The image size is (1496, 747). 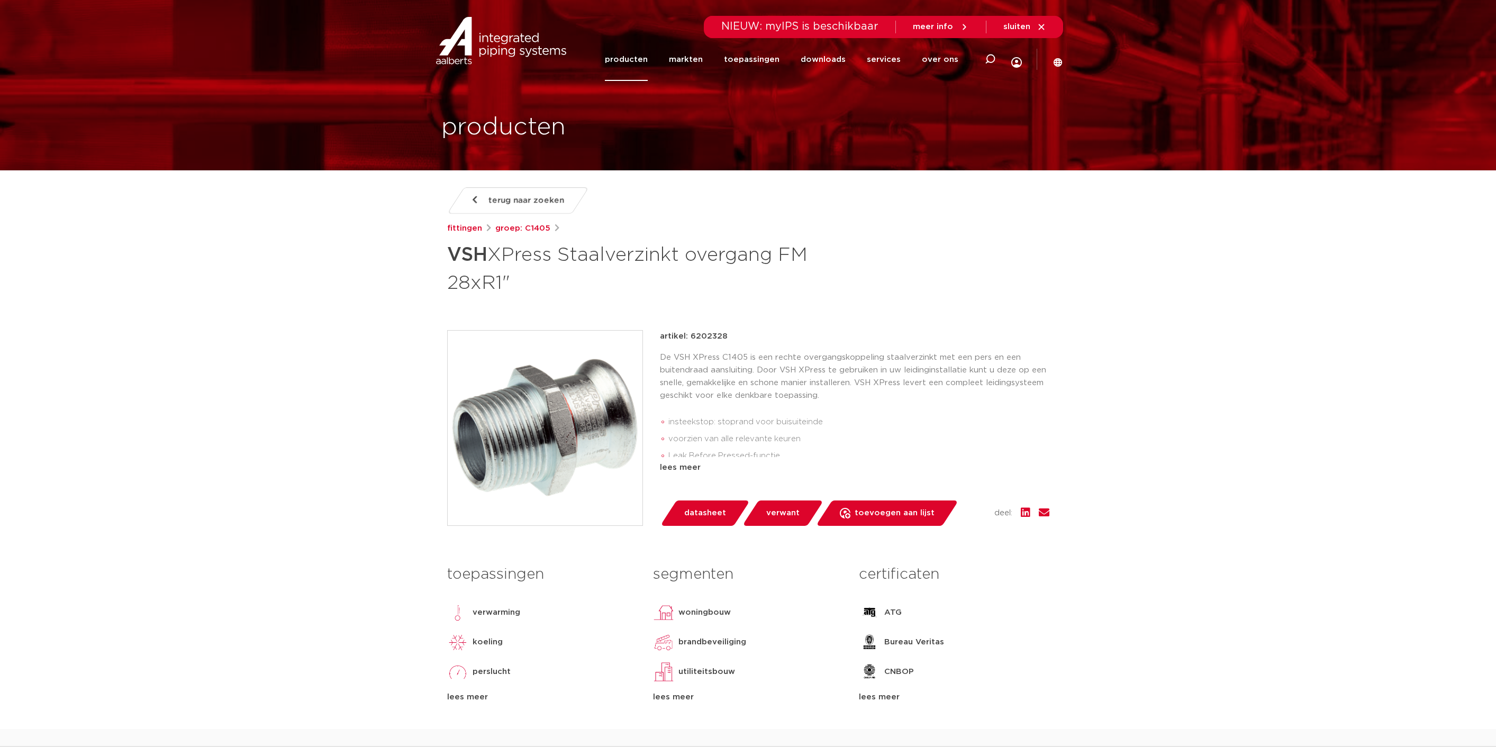 What do you see at coordinates (748, 575) in the screenshot?
I see `h3: segmenten` at bounding box center [748, 575].